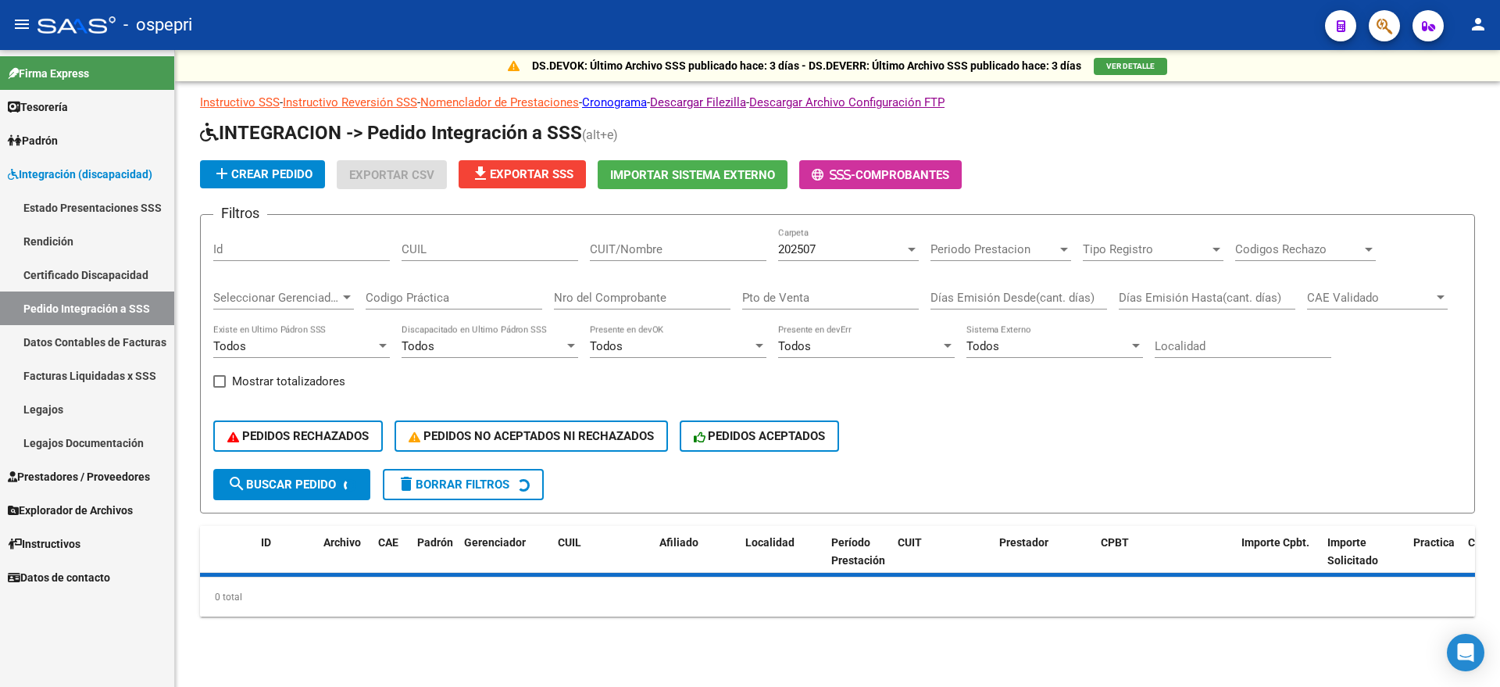 This screenshot has width=1500, height=687. I want to click on span: ID, so click(266, 542).